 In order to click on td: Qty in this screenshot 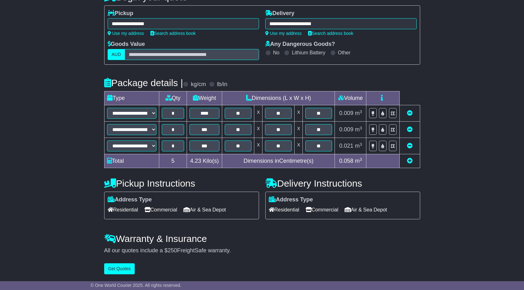, I will do `click(173, 98)`.